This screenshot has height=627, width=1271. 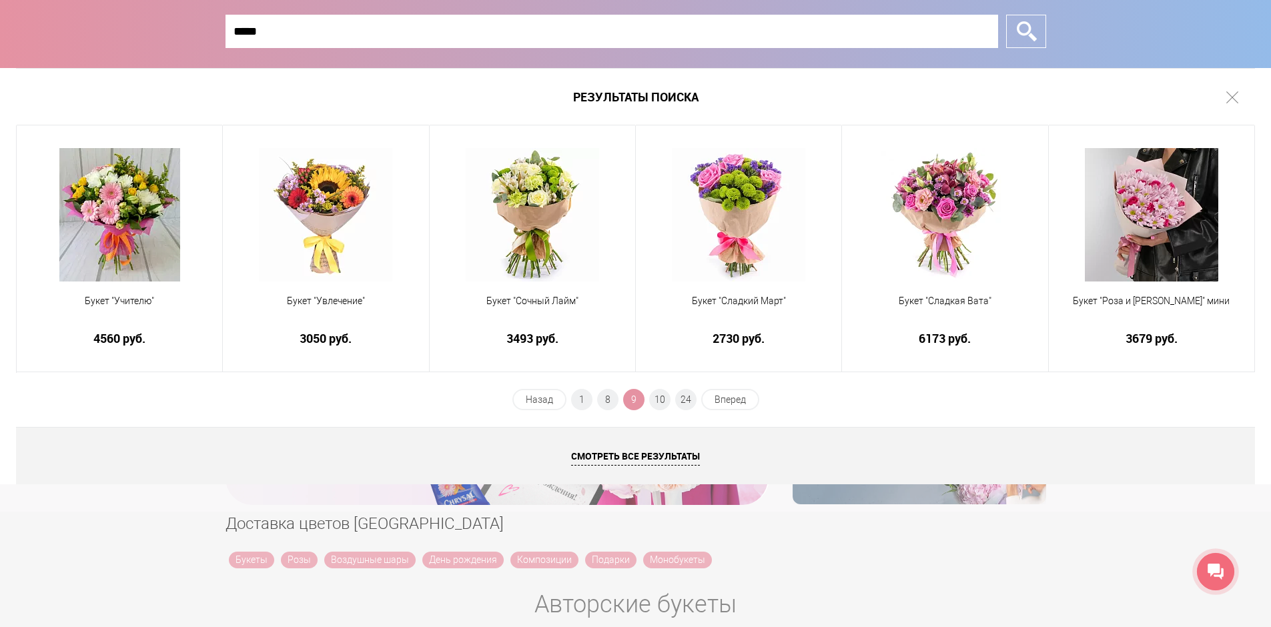 What do you see at coordinates (660, 399) in the screenshot?
I see `span: 10` at bounding box center [660, 399].